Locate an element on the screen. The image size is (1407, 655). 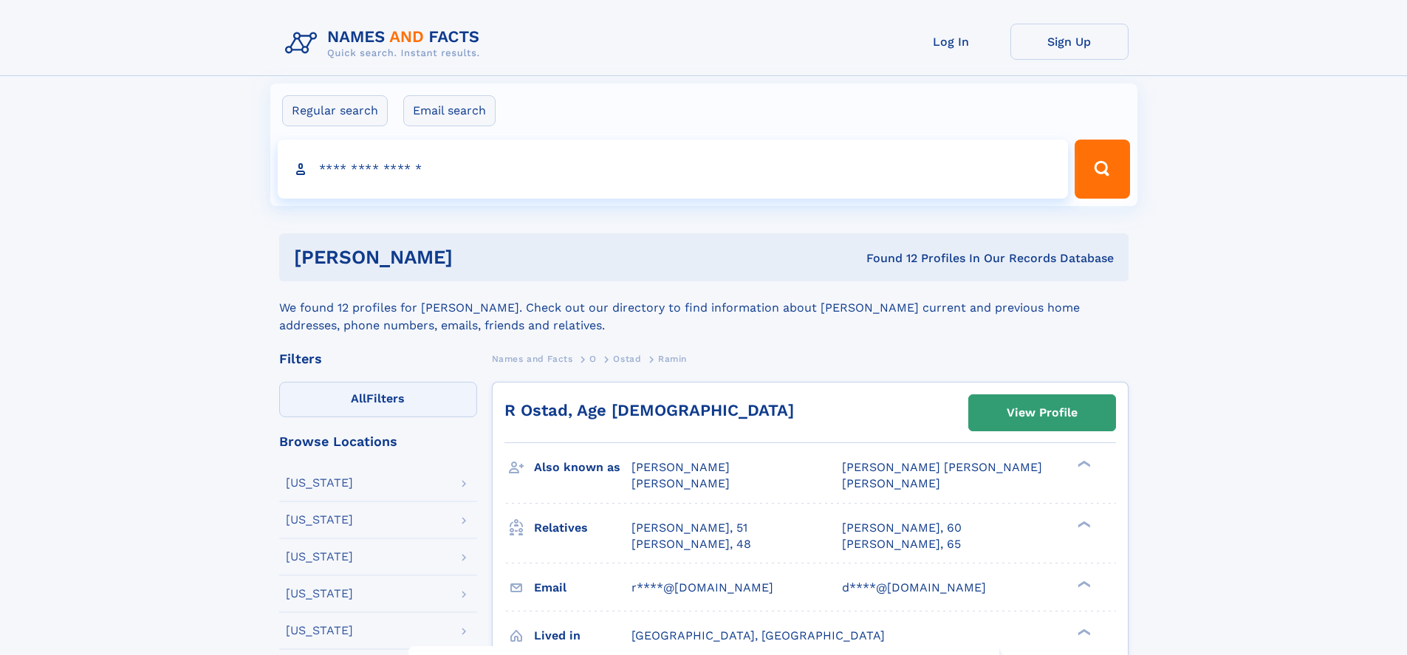
label: Filters is located at coordinates (378, 400).